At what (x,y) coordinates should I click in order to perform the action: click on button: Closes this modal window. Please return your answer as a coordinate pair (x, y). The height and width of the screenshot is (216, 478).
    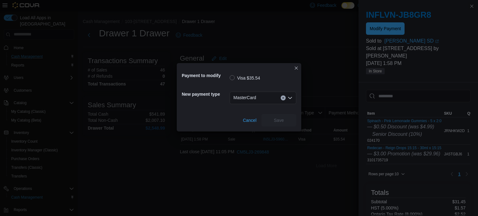
    Looking at the image, I should click on (296, 68).